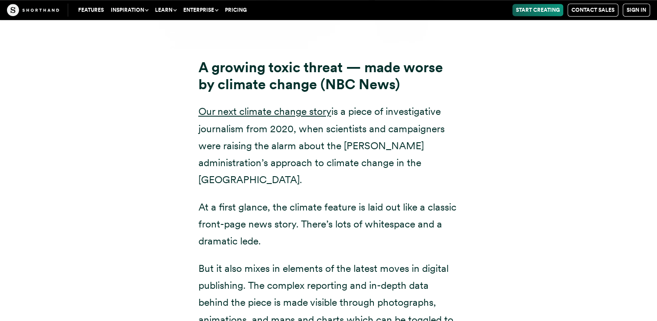  What do you see at coordinates (33, 10) in the screenshot?
I see `img: The Craft` at bounding box center [33, 10].